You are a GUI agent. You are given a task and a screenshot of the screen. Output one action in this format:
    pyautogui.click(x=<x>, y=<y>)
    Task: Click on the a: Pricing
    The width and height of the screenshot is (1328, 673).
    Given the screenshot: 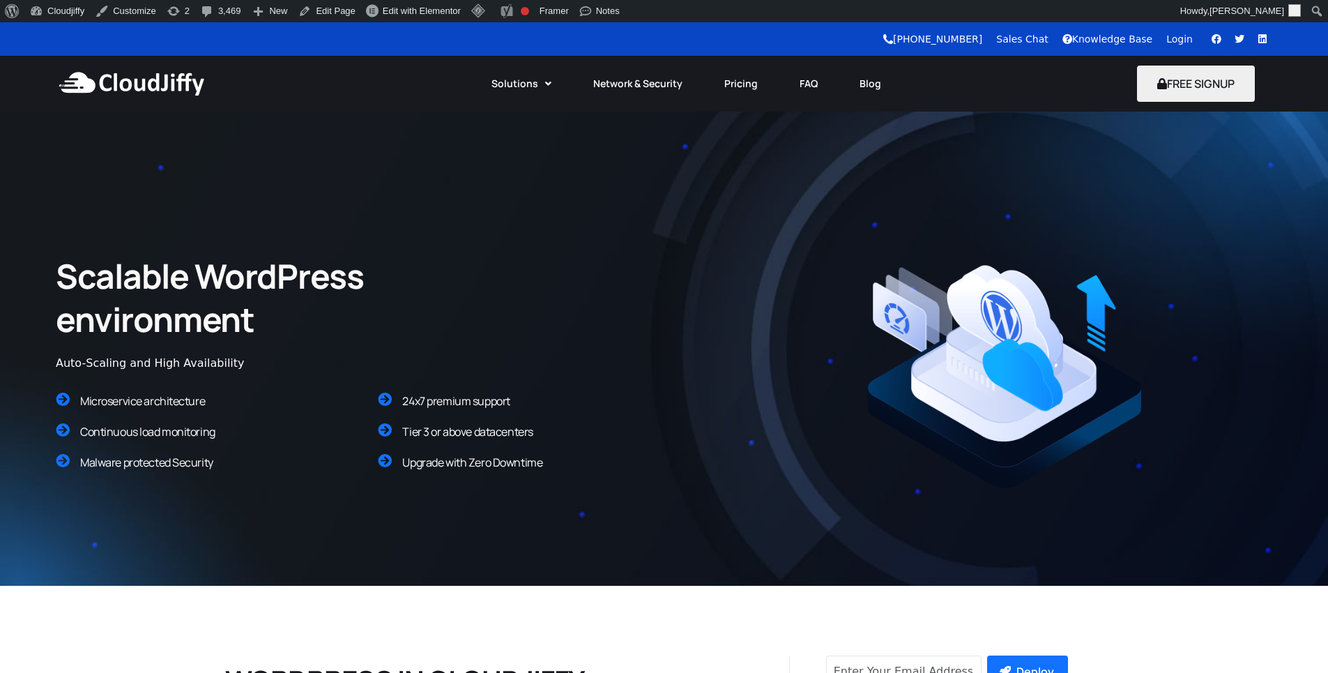 What is the action you would take?
    pyautogui.click(x=741, y=84)
    